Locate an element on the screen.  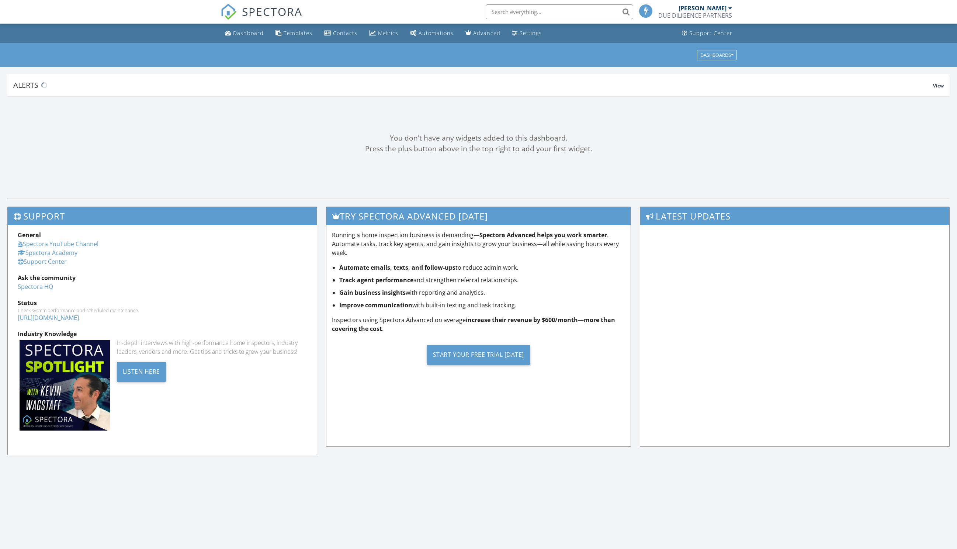
a: Advanced is located at coordinates (483, 33).